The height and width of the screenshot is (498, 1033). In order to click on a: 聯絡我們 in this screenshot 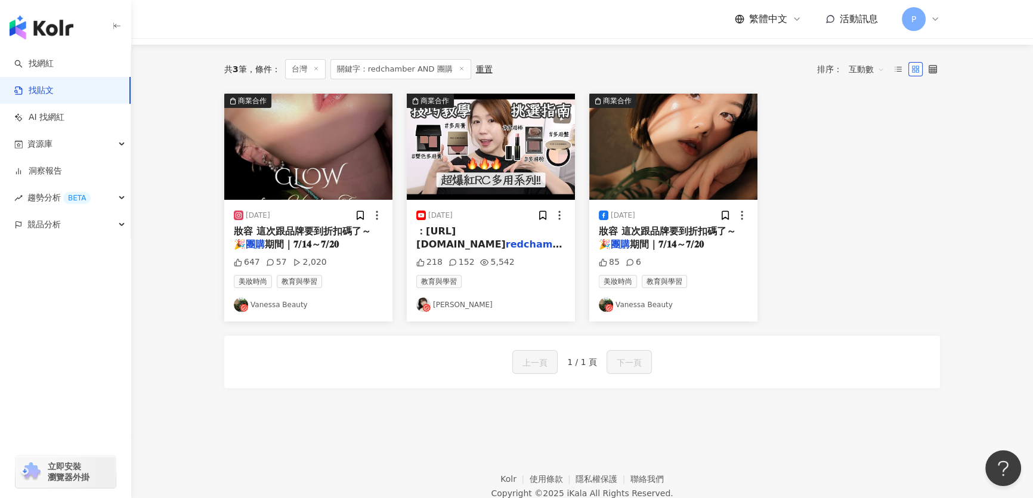, I will do `click(647, 479)`.